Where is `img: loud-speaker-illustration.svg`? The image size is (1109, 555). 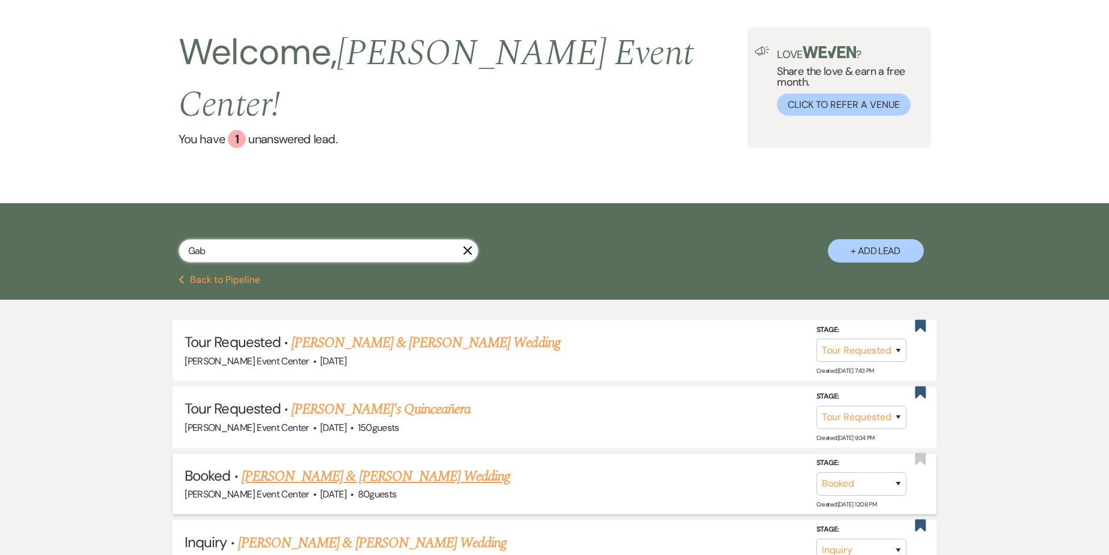
img: loud-speaker-illustration.svg is located at coordinates (762, 51).